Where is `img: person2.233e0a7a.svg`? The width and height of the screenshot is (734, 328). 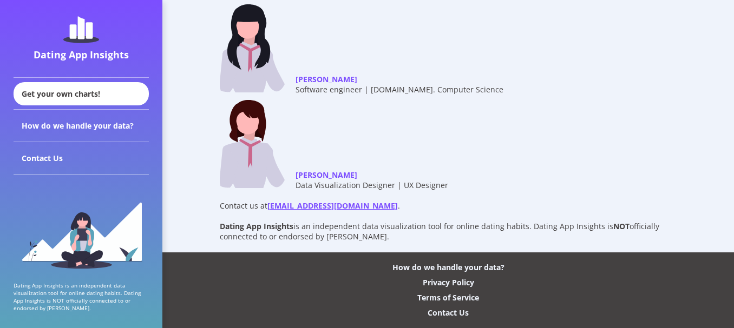
img: person2.233e0a7a.svg is located at coordinates (252, 144).